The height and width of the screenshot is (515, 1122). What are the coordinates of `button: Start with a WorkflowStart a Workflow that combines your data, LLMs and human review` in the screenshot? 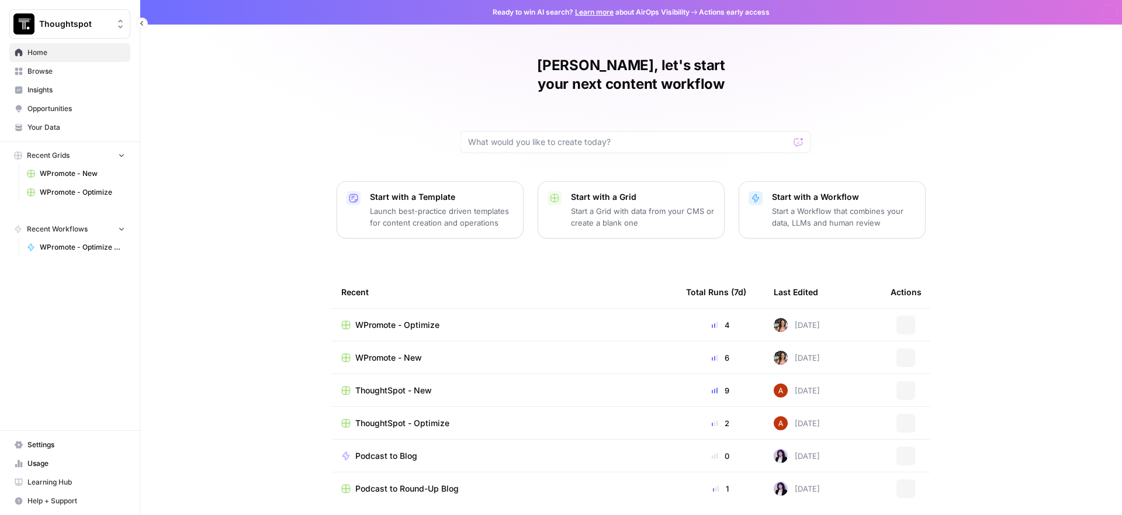 It's located at (832, 210).